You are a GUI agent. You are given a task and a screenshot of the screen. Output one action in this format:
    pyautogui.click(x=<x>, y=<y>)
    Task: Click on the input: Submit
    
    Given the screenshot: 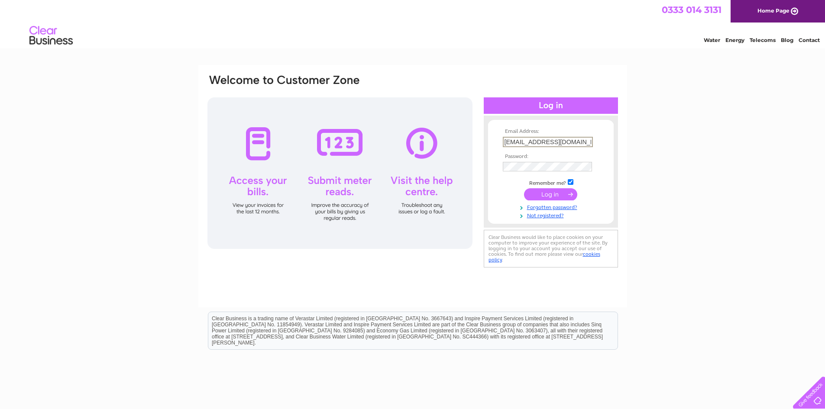 What is the action you would take?
    pyautogui.click(x=550, y=194)
    